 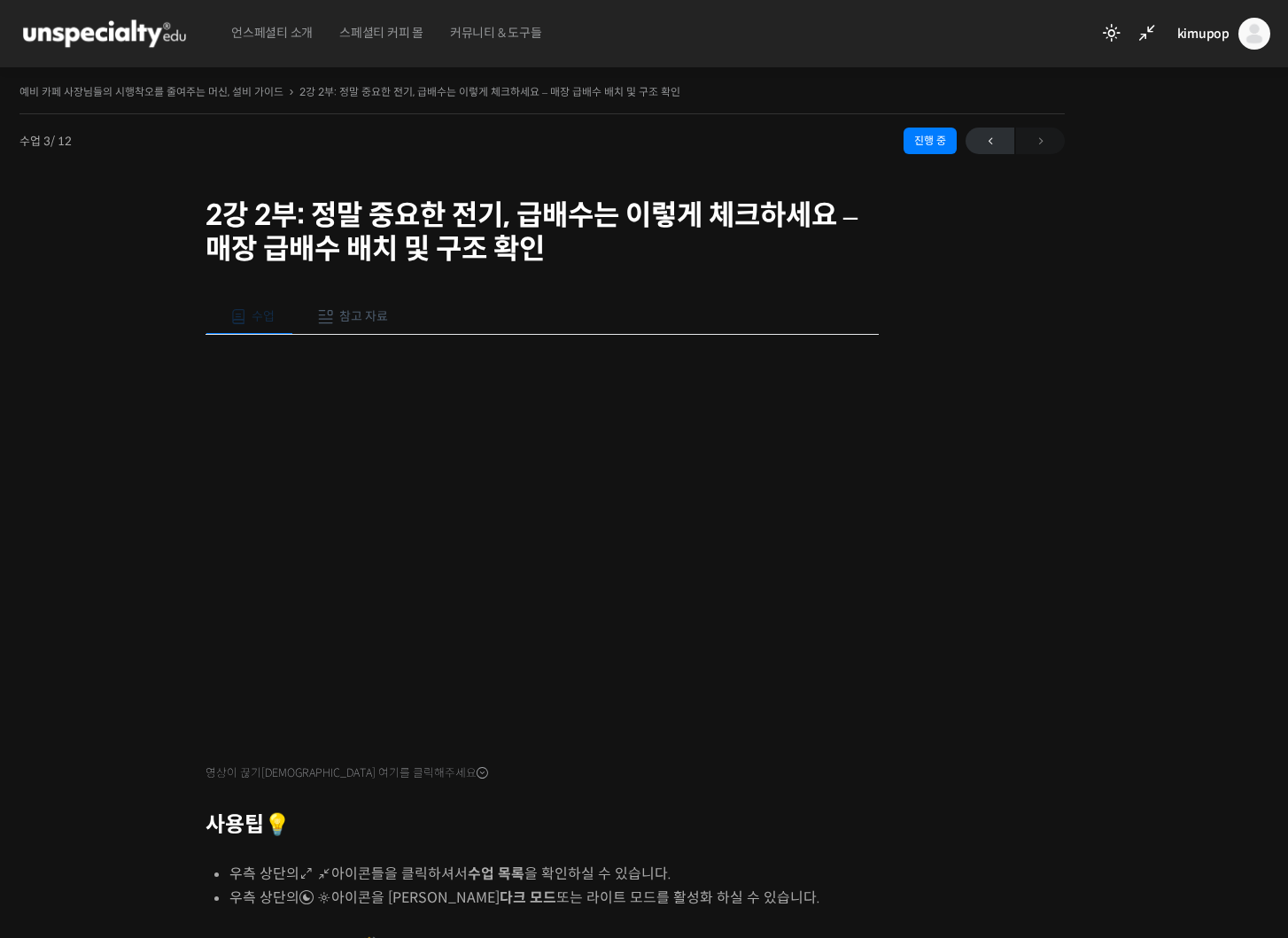 What do you see at coordinates (45, 141) in the screenshot?
I see `span: 수업 3` at bounding box center [45, 141].